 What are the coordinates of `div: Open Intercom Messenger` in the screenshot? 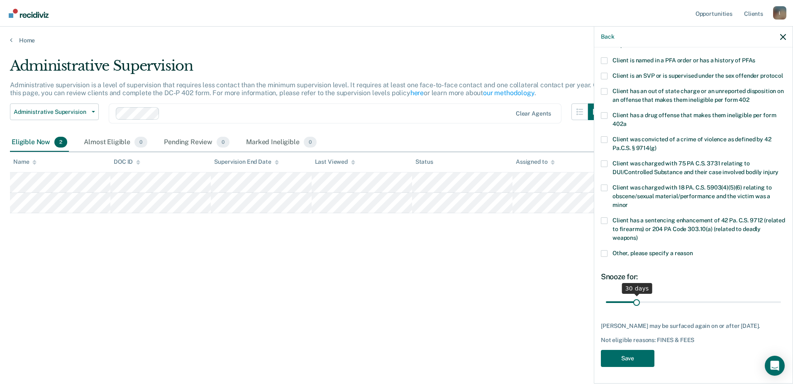 It's located at (775, 365).